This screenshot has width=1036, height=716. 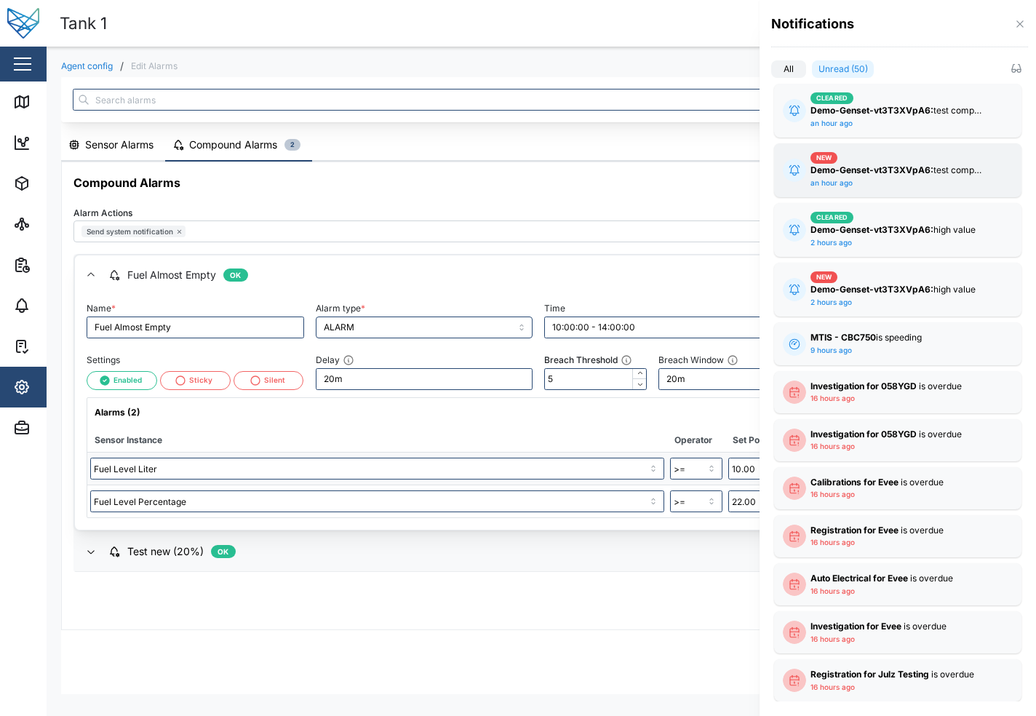 I want to click on strong: Investigation for Evee, so click(x=856, y=626).